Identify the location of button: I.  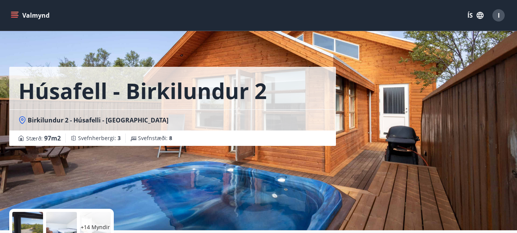
(498, 15).